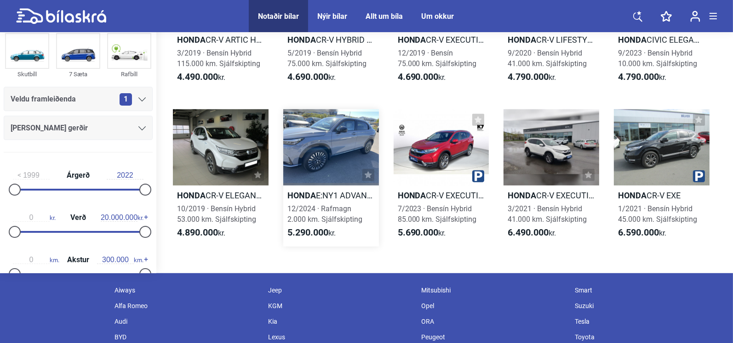 The height and width of the screenshot is (343, 733). Describe the element at coordinates (327, 58) in the screenshot. I see `span: 5/2019 · Bensín Hybrid 75.000 km. Sjálfskipting` at that location.